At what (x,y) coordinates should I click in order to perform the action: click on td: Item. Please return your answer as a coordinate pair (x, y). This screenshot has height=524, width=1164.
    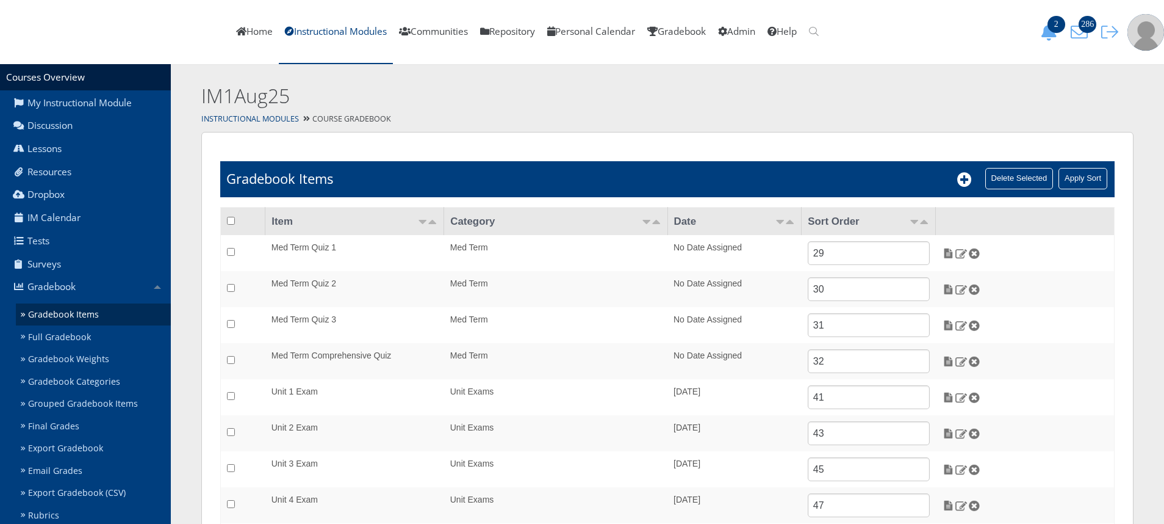
    Looking at the image, I should click on (355, 221).